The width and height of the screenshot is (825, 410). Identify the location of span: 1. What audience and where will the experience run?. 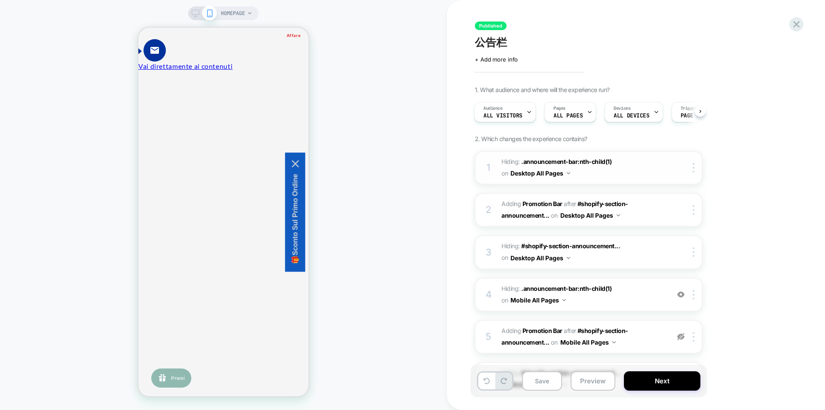
(542, 89).